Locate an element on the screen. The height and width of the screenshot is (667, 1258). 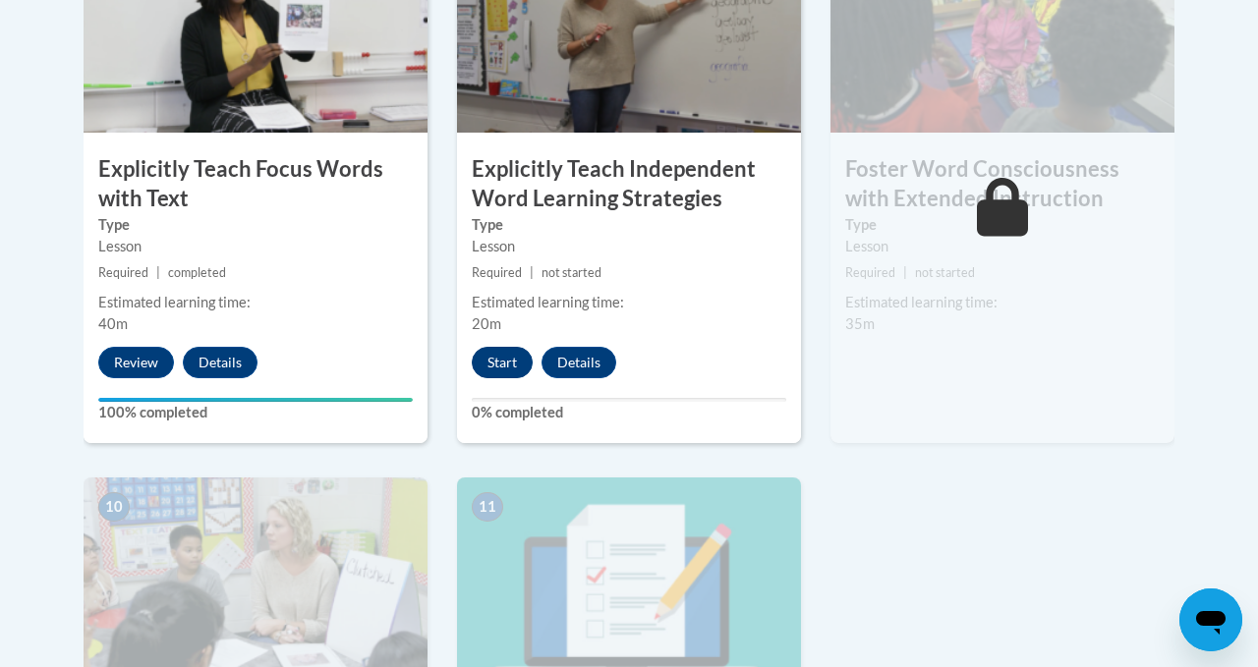
span: 35m is located at coordinates (860, 323).